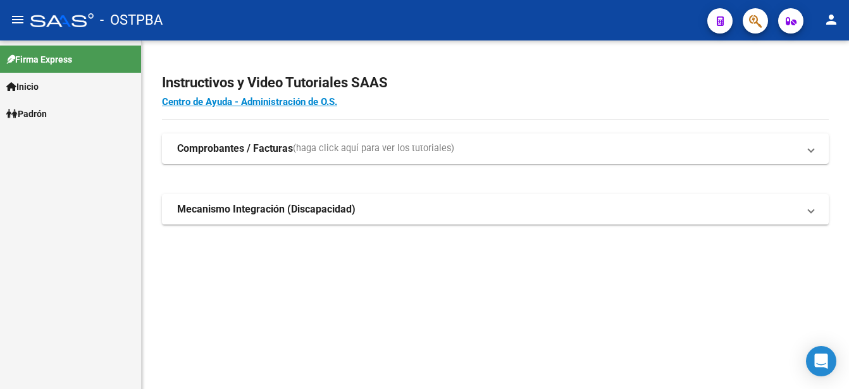  What do you see at coordinates (495, 209) in the screenshot?
I see `mat-expansion-panel-header: Mecanismo Integración (Discapacidad)` at bounding box center [495, 209].